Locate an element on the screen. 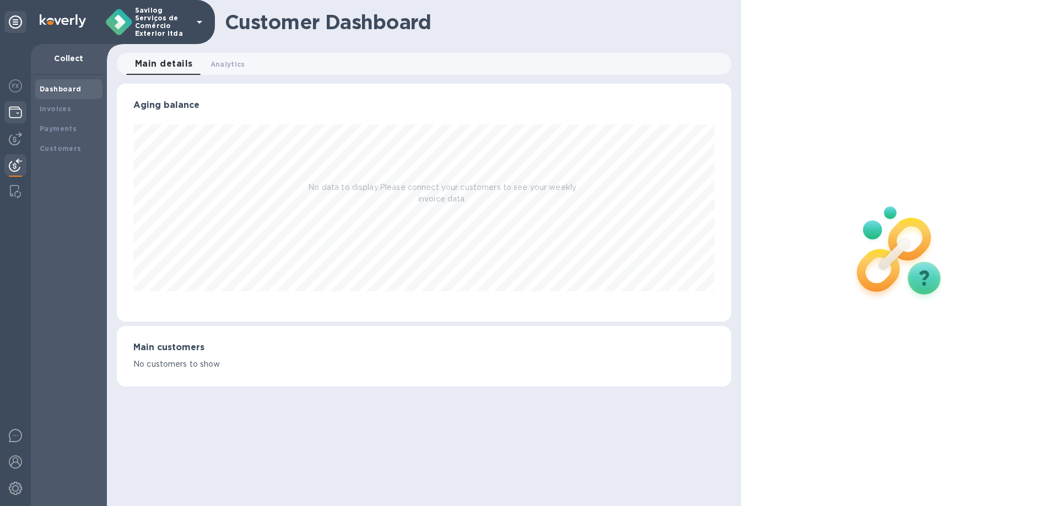 The width and height of the screenshot is (1058, 506). span: Main details is located at coordinates (164, 64).